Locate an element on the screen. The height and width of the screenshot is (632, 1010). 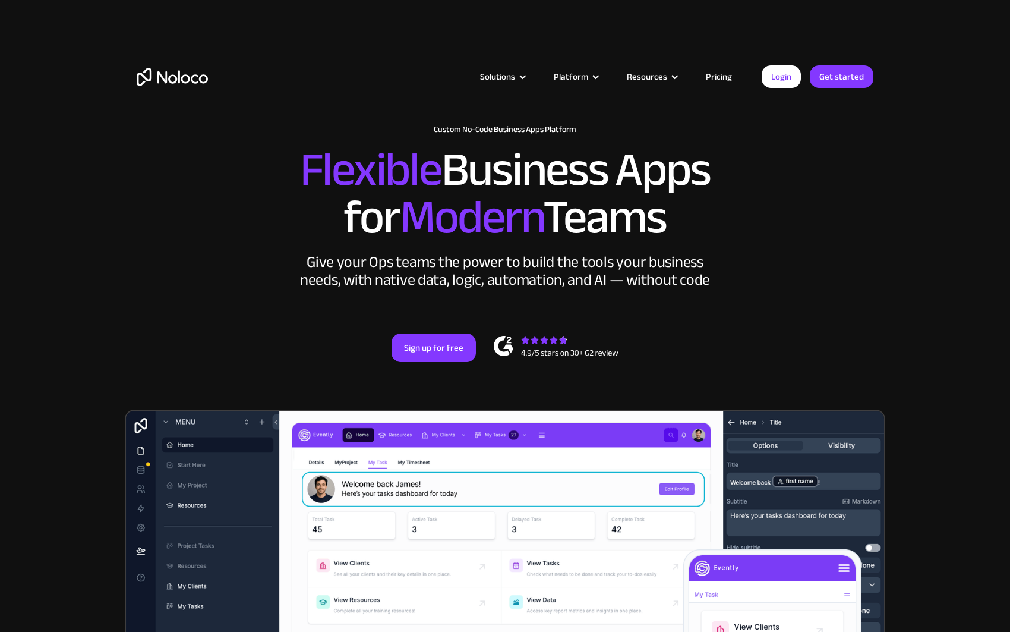
a: Sign up for free is located at coordinates (434, 348).